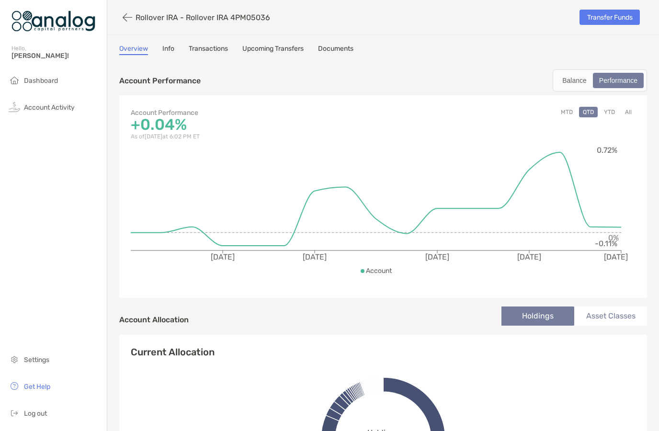 The height and width of the screenshot is (431, 659). Describe the element at coordinates (257, 124) in the screenshot. I see `p: +0.04%` at that location.